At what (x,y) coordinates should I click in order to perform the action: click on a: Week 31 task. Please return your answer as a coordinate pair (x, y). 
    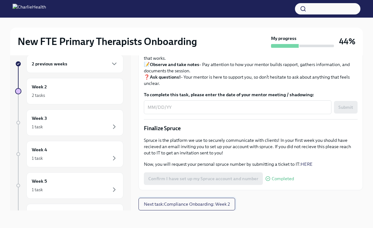
    Looking at the image, I should click on (69, 123).